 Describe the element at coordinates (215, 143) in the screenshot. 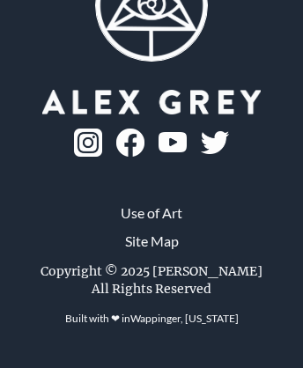

I see `img: twitter-logo.png` at that location.